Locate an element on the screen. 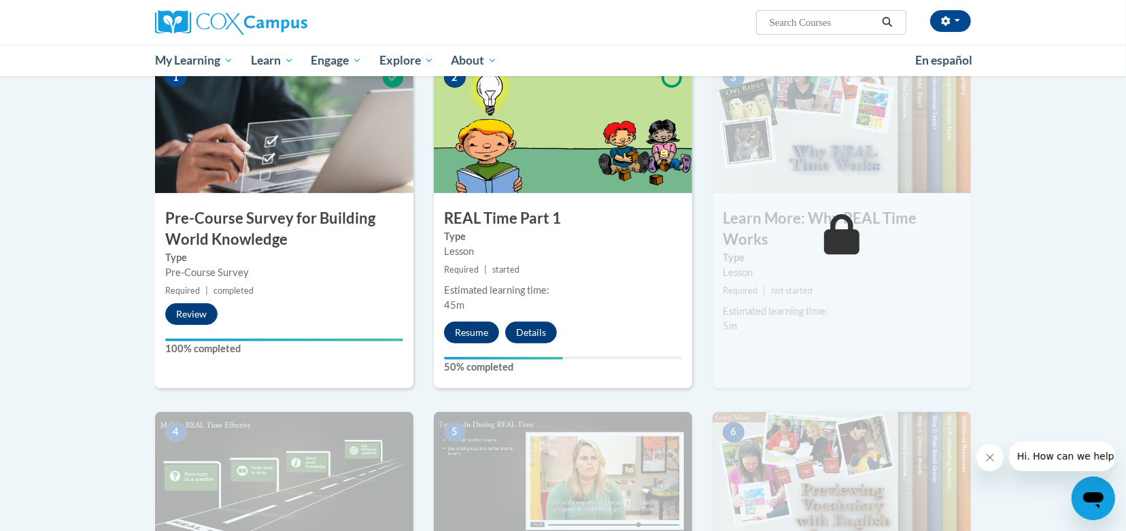 Image resolution: width=1126 pixels, height=531 pixels. span: Hi. How can we help? is located at coordinates (59, 15).